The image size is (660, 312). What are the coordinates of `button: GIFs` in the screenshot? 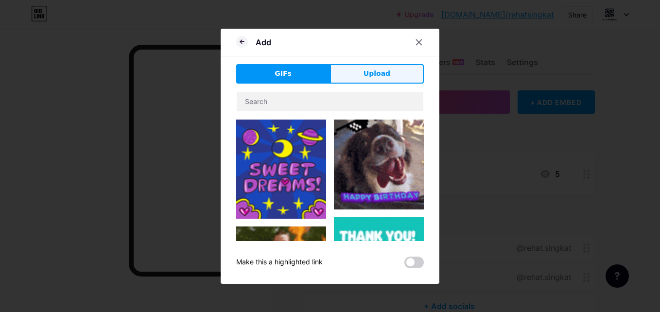 It's located at (283, 74).